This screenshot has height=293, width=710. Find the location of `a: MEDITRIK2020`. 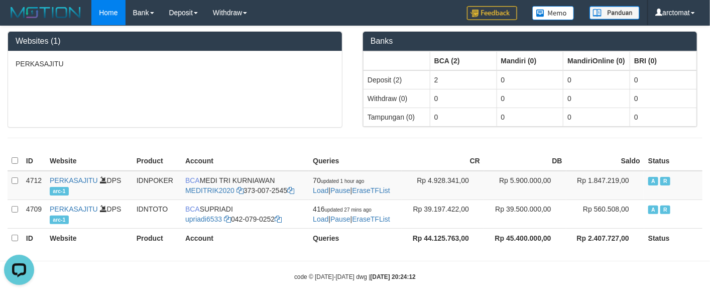

a: MEDITRIK2020 is located at coordinates (210, 190).